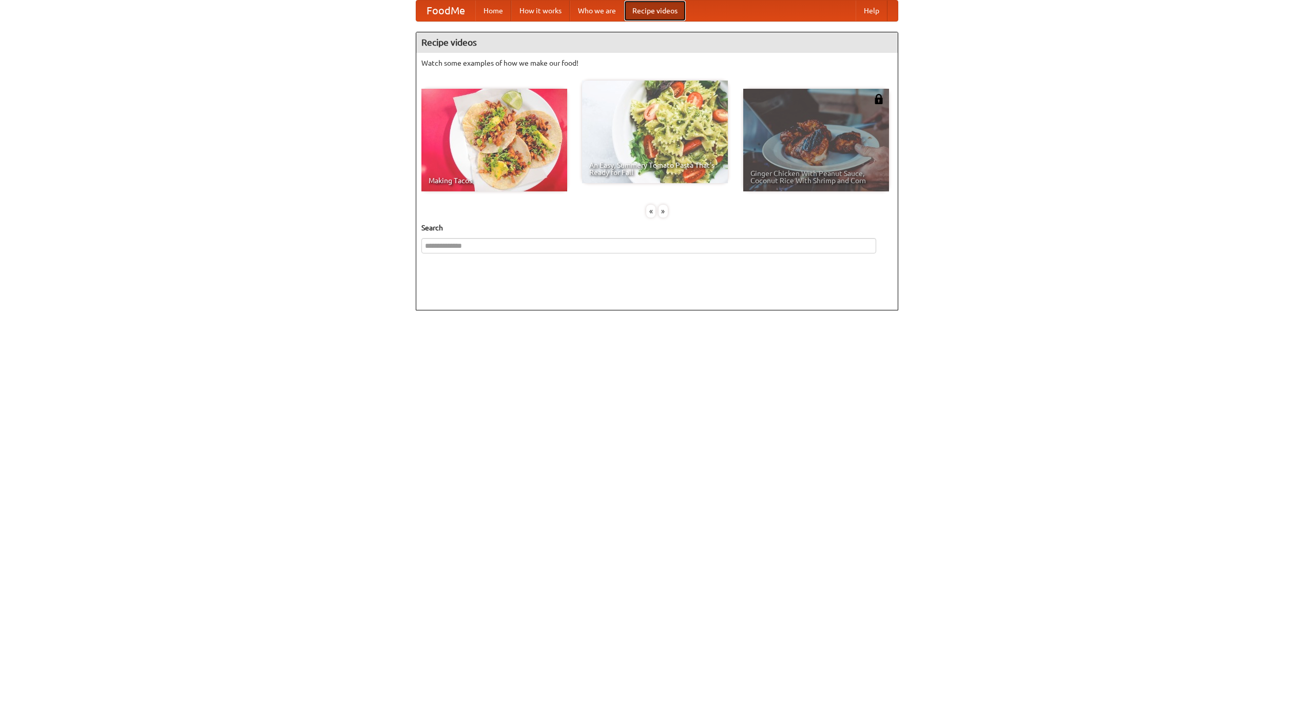 This screenshot has width=1314, height=726. Describe the element at coordinates (657, 228) in the screenshot. I see `h5: Search` at that location.